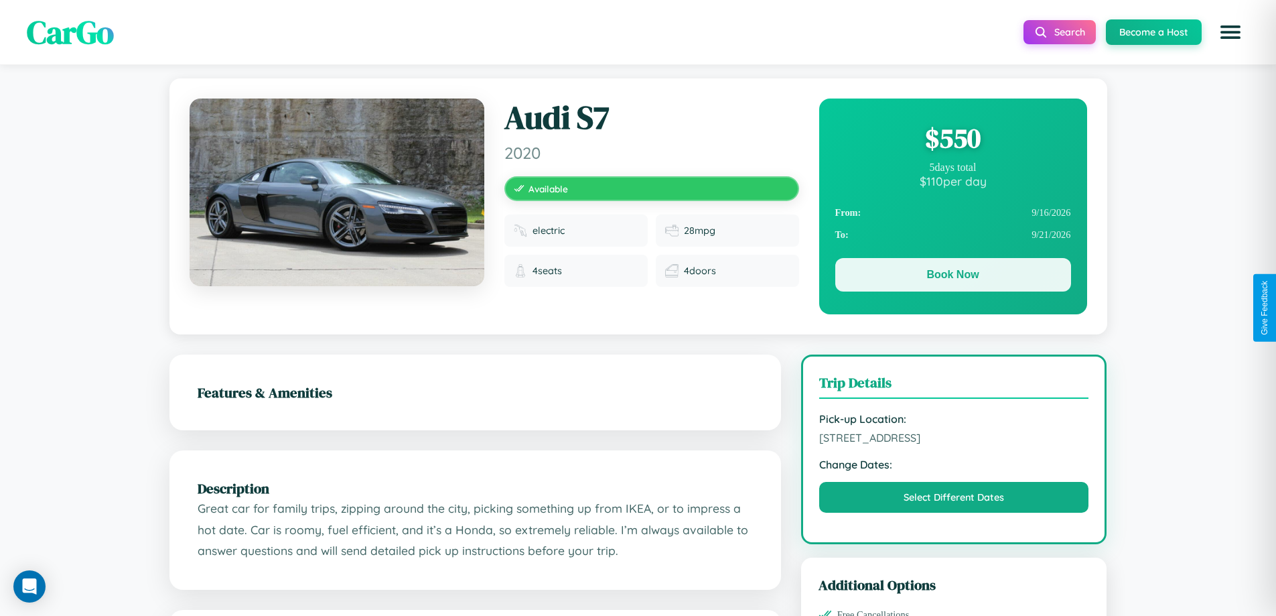 The width and height of the screenshot is (1276, 616). I want to click on span: 28 mpg, so click(700, 230).